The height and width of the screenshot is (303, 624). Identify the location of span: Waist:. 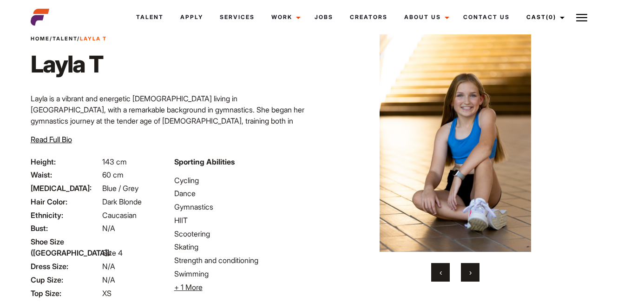
(65, 175).